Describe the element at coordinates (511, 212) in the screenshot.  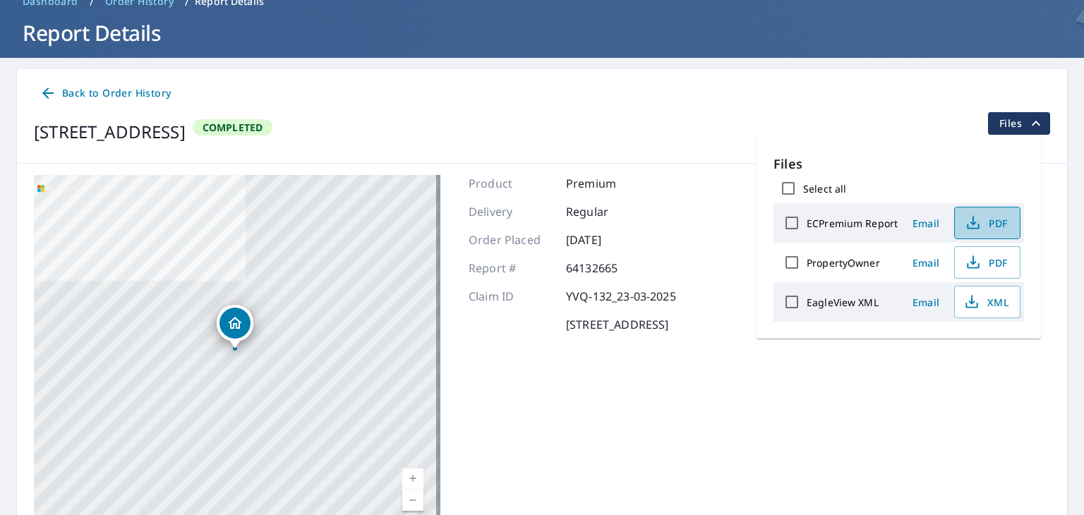
I see `p: Delivery` at that location.